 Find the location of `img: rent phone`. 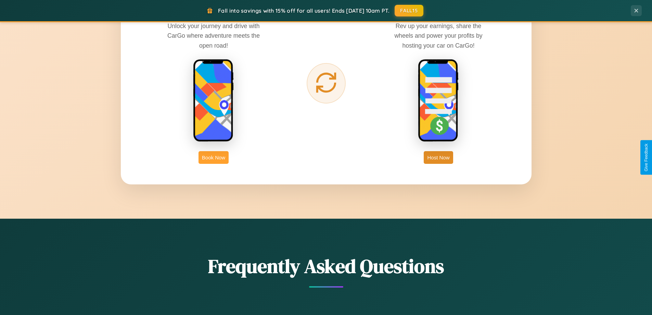

img: rent phone is located at coordinates (214, 101).